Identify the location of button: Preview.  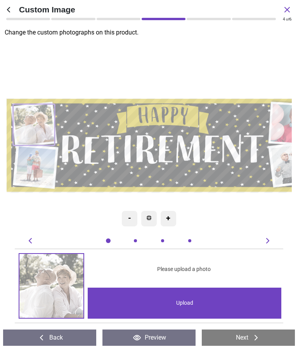
(149, 338).